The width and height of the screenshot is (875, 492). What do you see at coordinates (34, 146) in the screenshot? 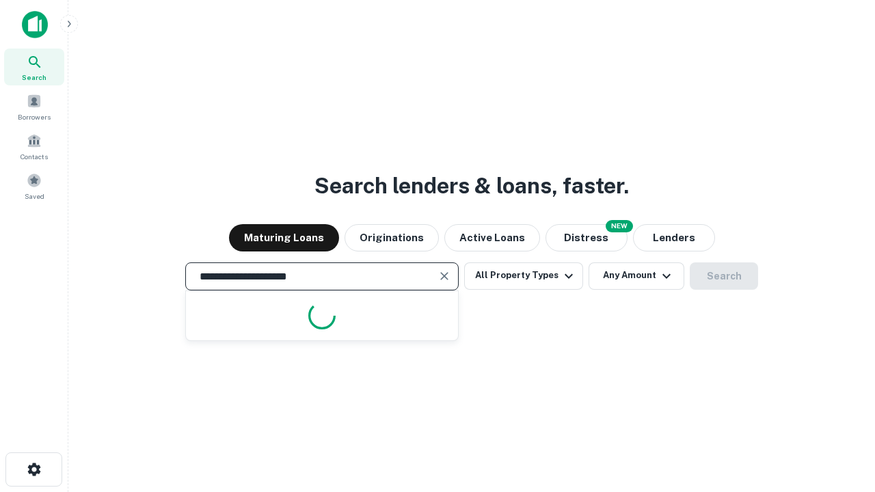
I see `a: Contacts` at bounding box center [34, 146].